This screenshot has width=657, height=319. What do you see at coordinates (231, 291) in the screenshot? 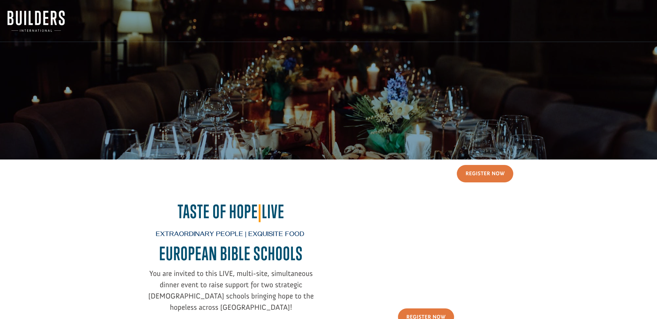
I see `span: You are invited to this LIVE, multi-site, simultaneous dinner event to raise support for two stra...` at bounding box center [231, 291].